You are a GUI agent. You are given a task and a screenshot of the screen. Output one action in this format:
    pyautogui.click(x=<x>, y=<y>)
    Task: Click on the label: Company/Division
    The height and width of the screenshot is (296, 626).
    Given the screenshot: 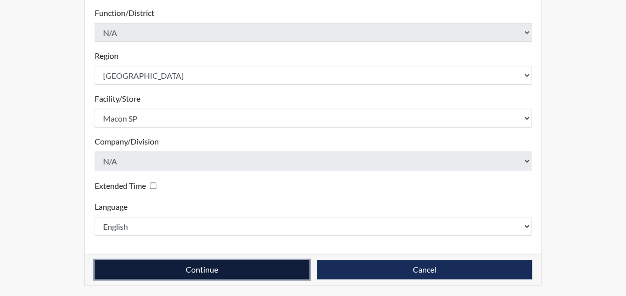 What is the action you would take?
    pyautogui.click(x=127, y=141)
    